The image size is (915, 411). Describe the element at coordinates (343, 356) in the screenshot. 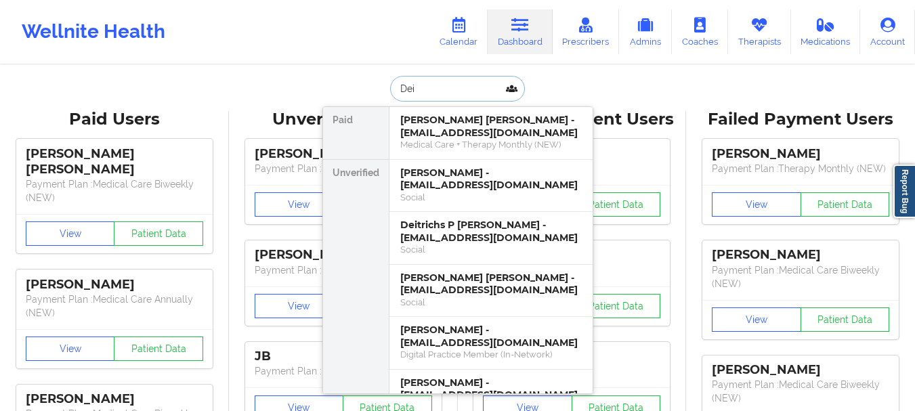

I see `div: JB` at that location.